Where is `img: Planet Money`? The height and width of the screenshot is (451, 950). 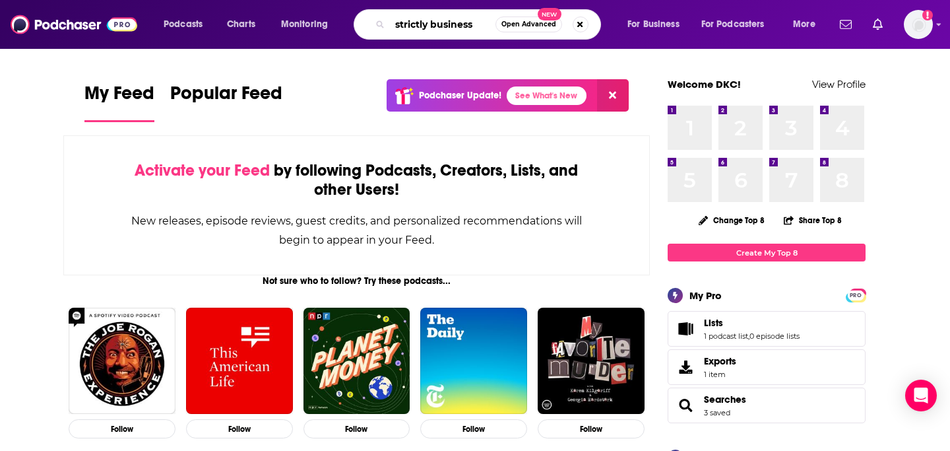
img: Planet Money is located at coordinates (357, 361).